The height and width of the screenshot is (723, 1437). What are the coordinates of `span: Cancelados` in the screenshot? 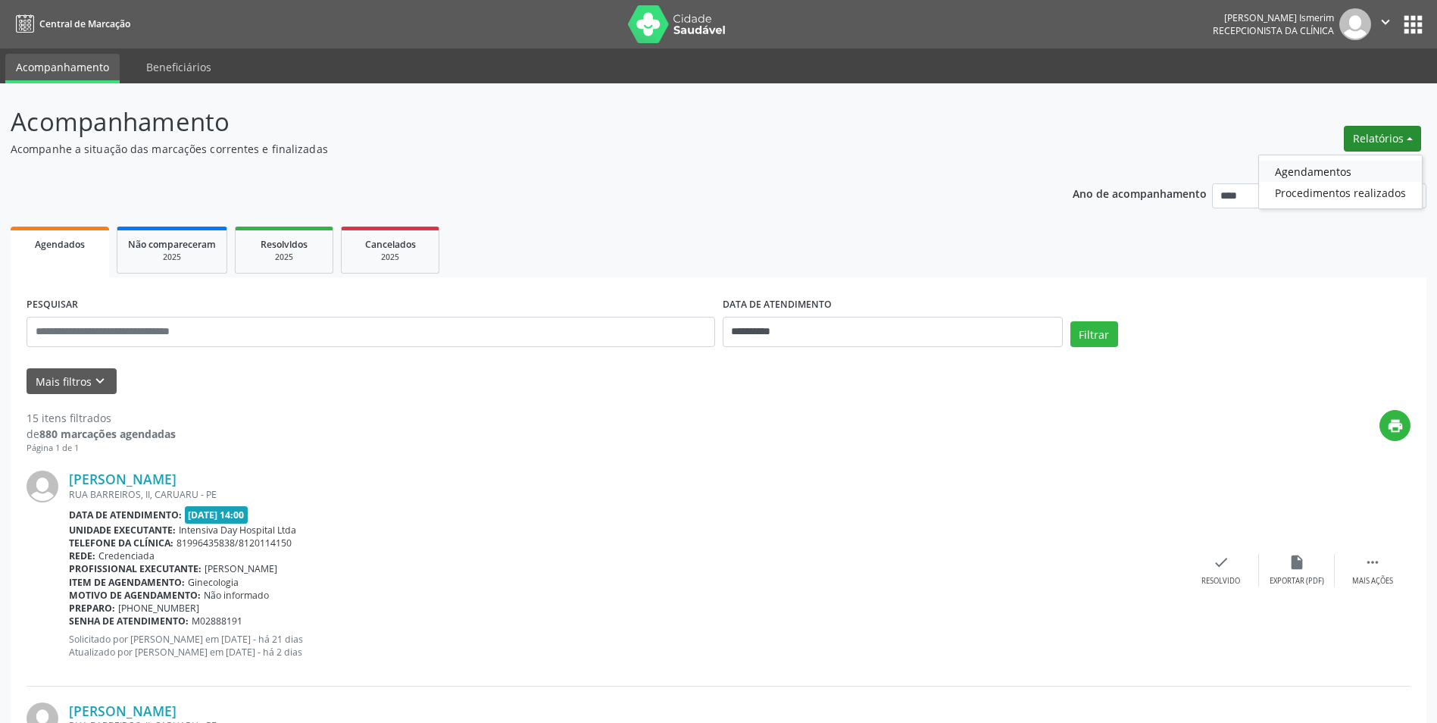 It's located at (390, 244).